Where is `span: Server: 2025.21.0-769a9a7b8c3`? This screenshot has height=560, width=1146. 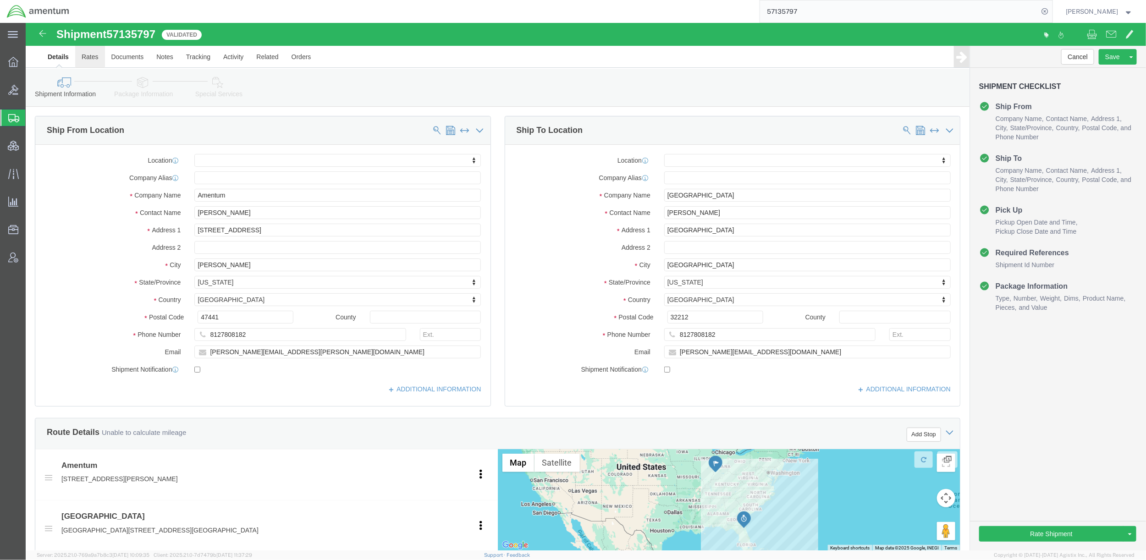
span: Server: 2025.21.0-769a9a7b8c3 is located at coordinates (93, 555).